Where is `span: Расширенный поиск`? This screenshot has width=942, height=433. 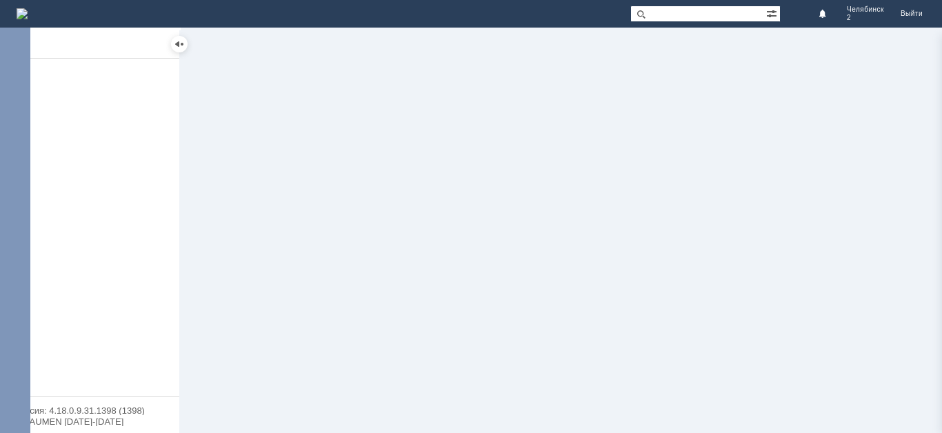 span: Расширенный поиск is located at coordinates (773, 12).